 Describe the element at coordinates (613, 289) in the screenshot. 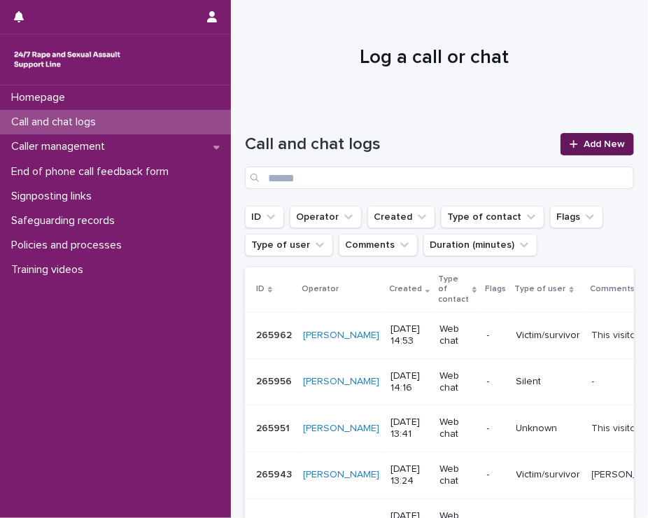

I see `p: Comments` at that location.